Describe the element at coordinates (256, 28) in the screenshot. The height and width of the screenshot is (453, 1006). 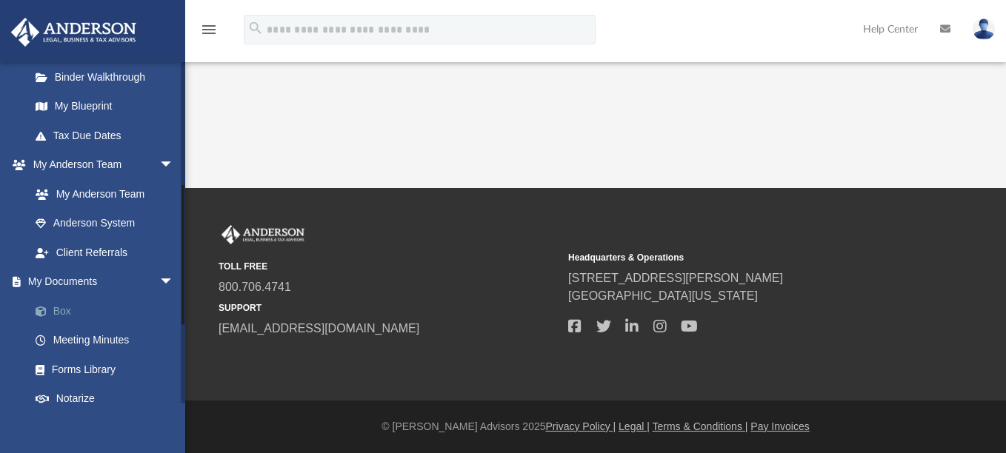
I see `i: search` at that location.